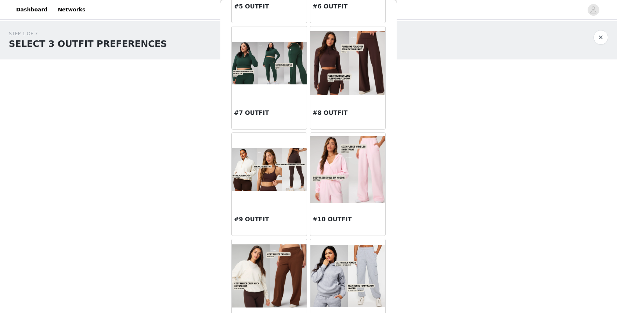  What do you see at coordinates (269, 7) in the screenshot?
I see `h3: #5 OUTFIT` at bounding box center [269, 7].